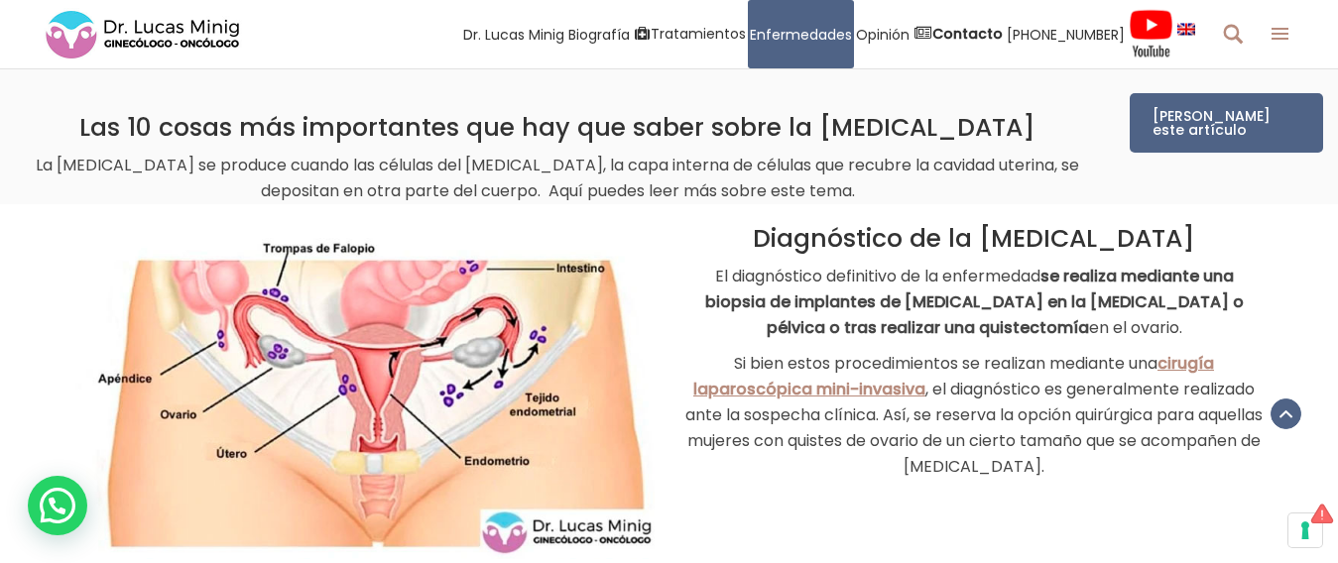  What do you see at coordinates (967, 34) in the screenshot?
I see `strong: Contacto` at bounding box center [967, 34].